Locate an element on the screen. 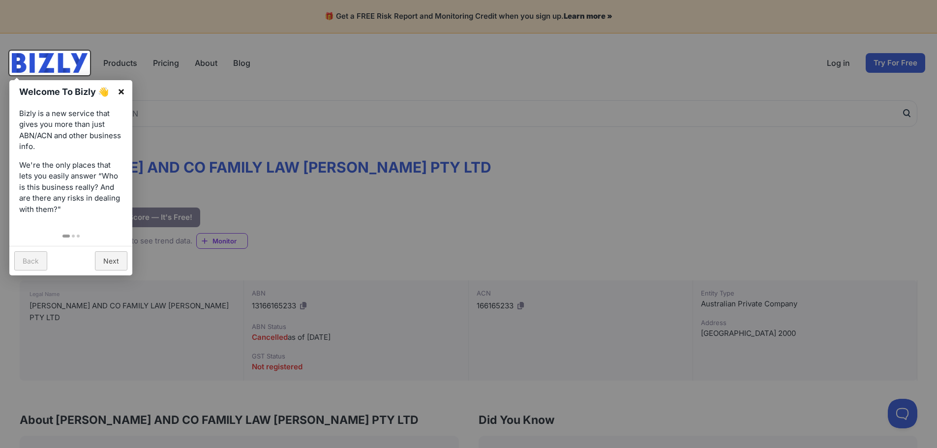 This screenshot has width=937, height=448. p: We're the only places that lets you easily answer “Who is this business really? And are there any... is located at coordinates (71, 187).